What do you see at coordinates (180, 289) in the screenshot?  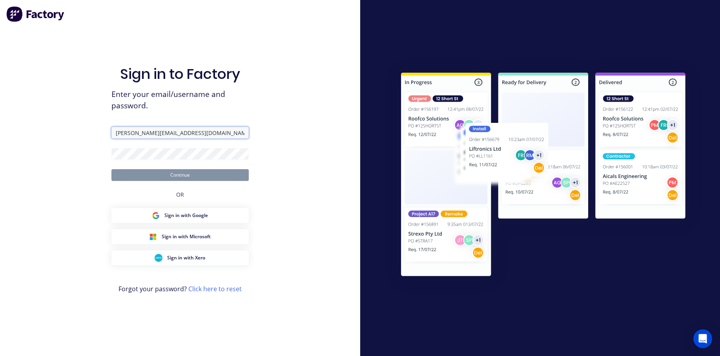 I see `span: Forgot your password?` at bounding box center [180, 289].